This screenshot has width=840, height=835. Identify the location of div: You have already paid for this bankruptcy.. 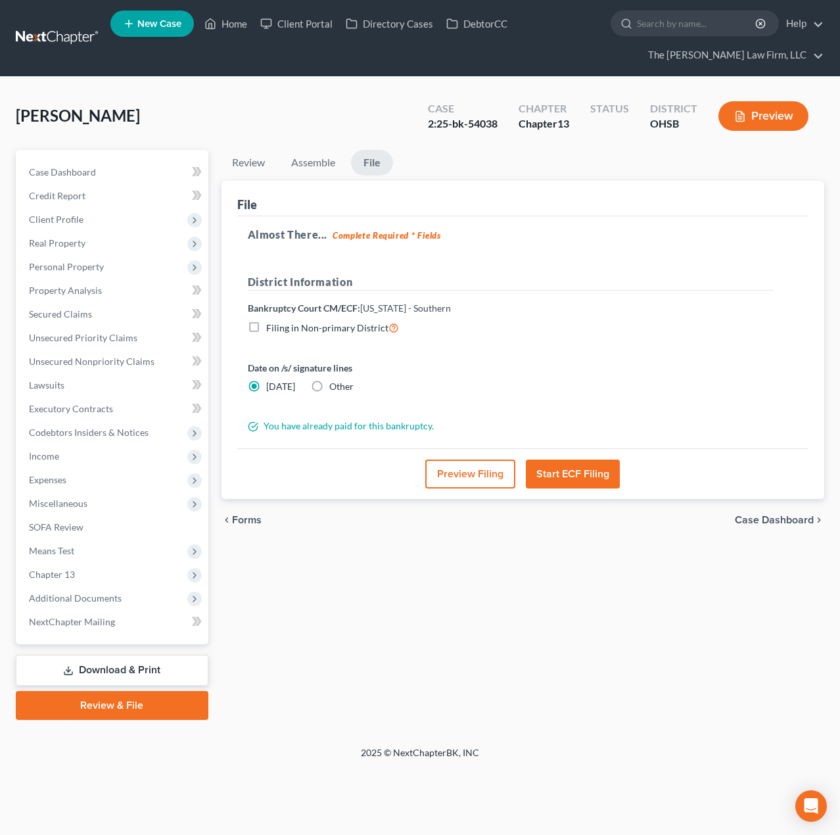
(511, 426).